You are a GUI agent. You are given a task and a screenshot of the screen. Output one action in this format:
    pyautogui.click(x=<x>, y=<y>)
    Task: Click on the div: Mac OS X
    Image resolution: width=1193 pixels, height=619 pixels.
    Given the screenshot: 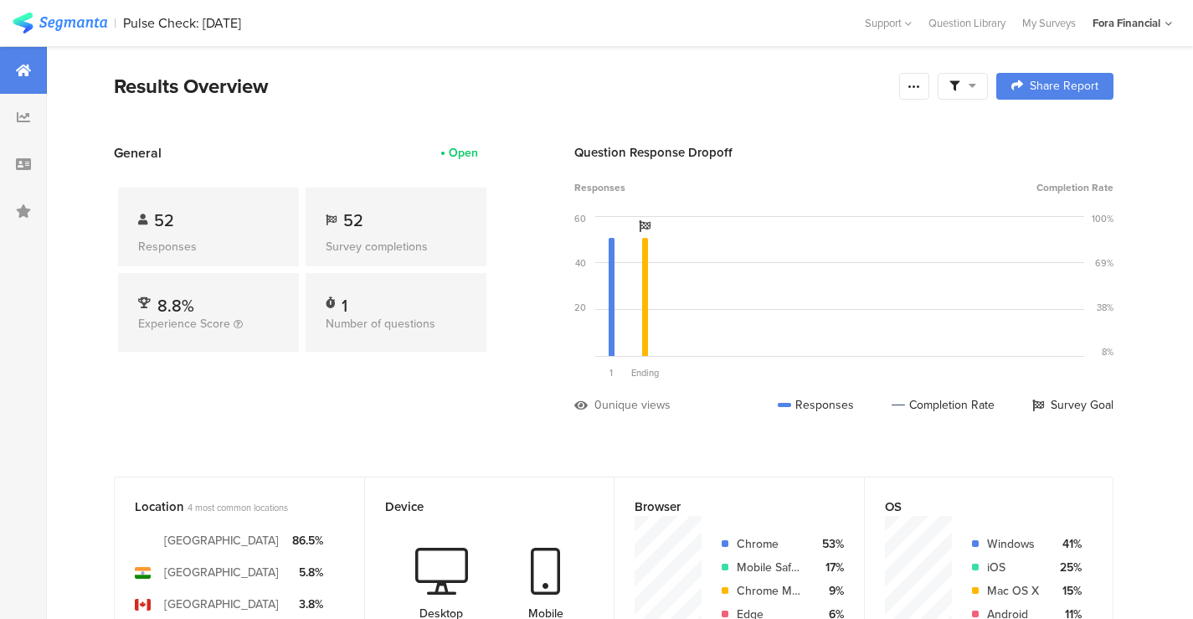 What is the action you would take?
    pyautogui.click(x=1013, y=590)
    